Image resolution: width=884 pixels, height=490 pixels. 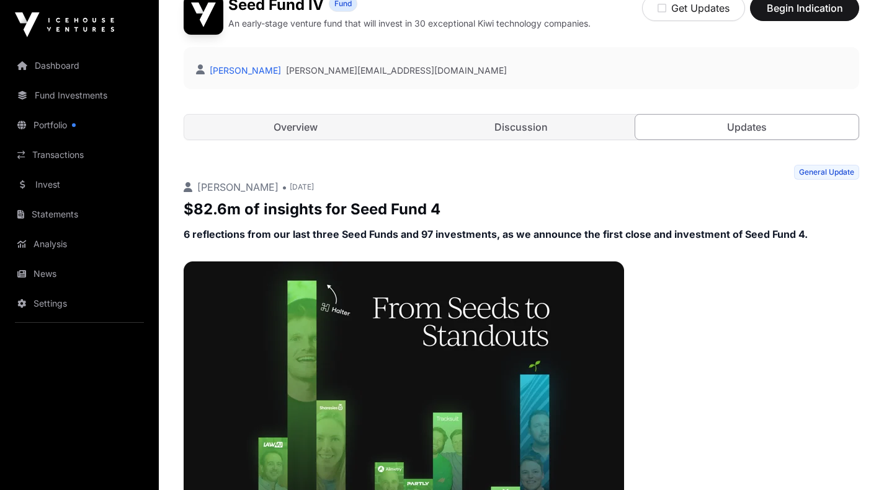 I want to click on a: Invest, so click(x=79, y=185).